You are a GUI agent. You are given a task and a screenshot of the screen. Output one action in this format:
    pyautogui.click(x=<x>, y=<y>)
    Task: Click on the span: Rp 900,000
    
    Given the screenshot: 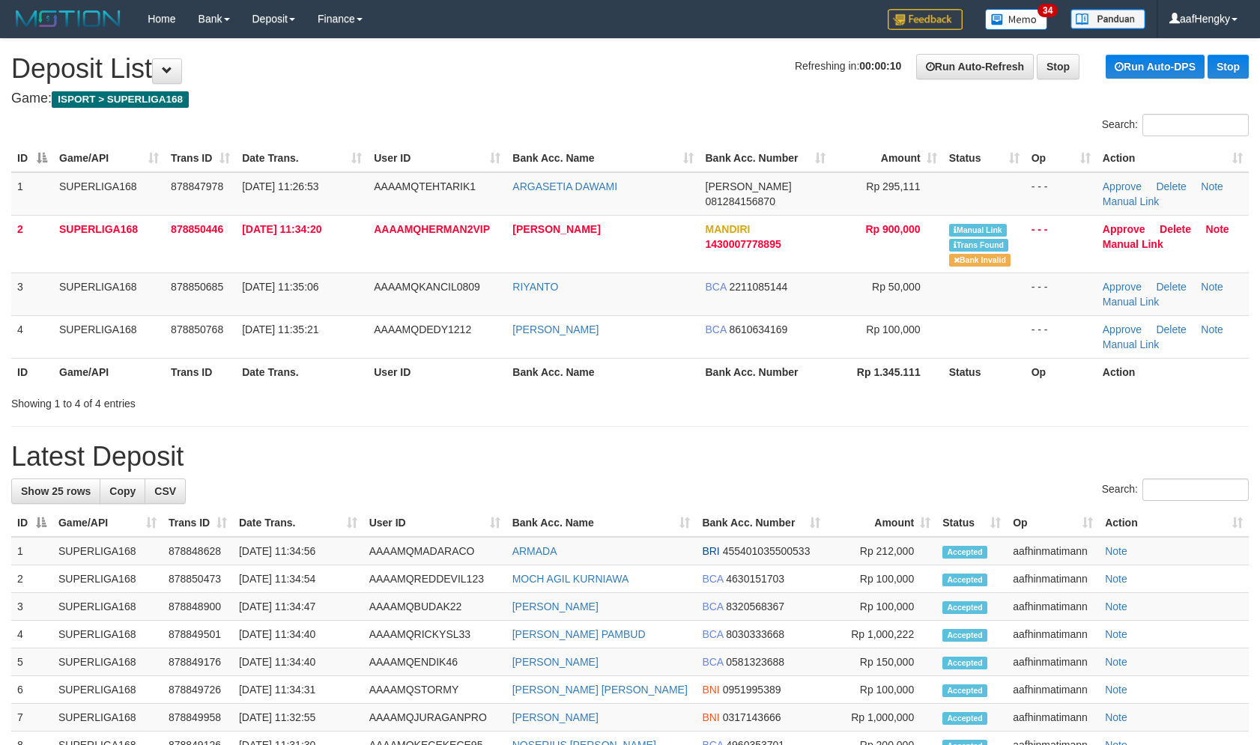 What is the action you would take?
    pyautogui.click(x=893, y=229)
    